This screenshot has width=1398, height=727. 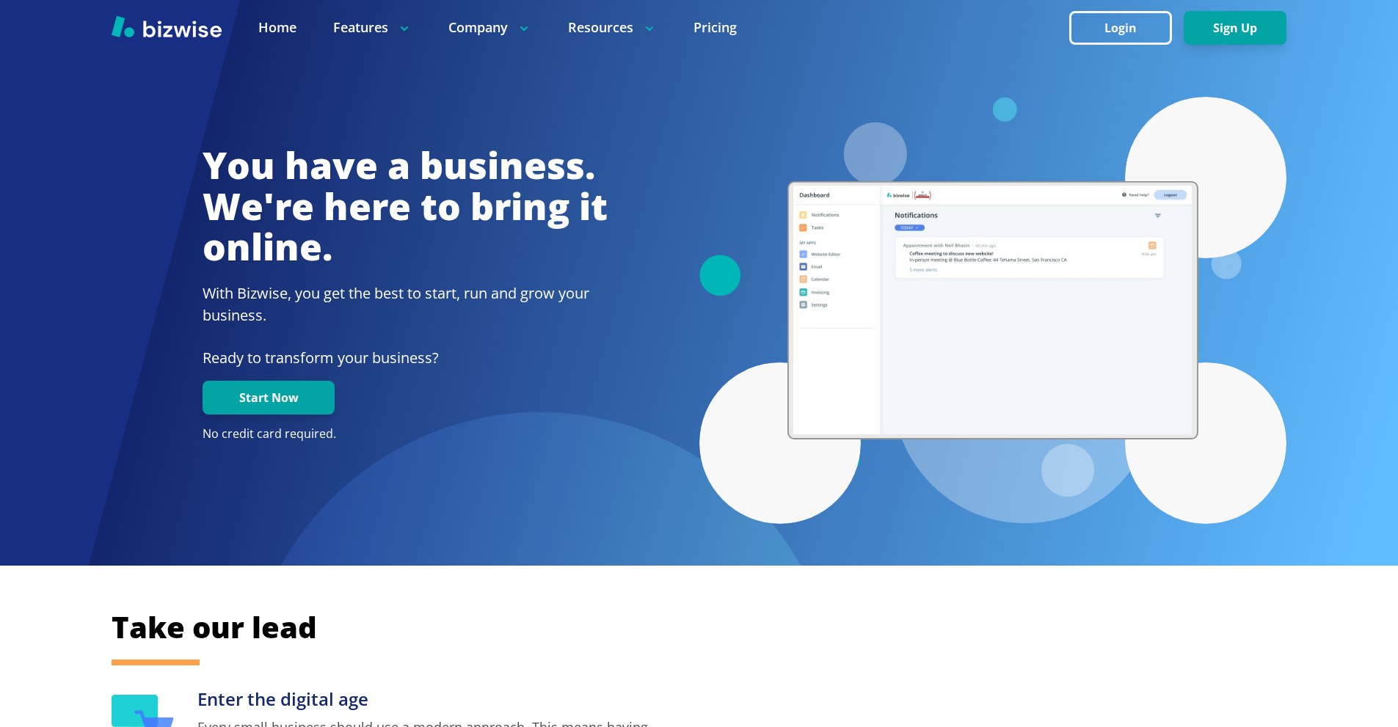 I want to click on button: Login, so click(x=1120, y=28).